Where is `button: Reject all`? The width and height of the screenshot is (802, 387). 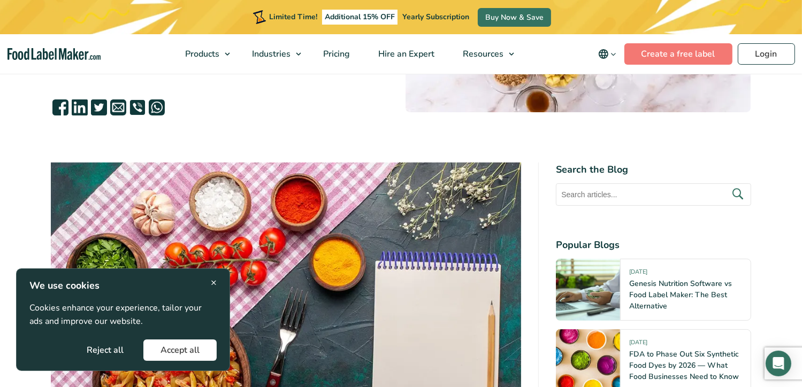
button: Reject all is located at coordinates (105, 350).